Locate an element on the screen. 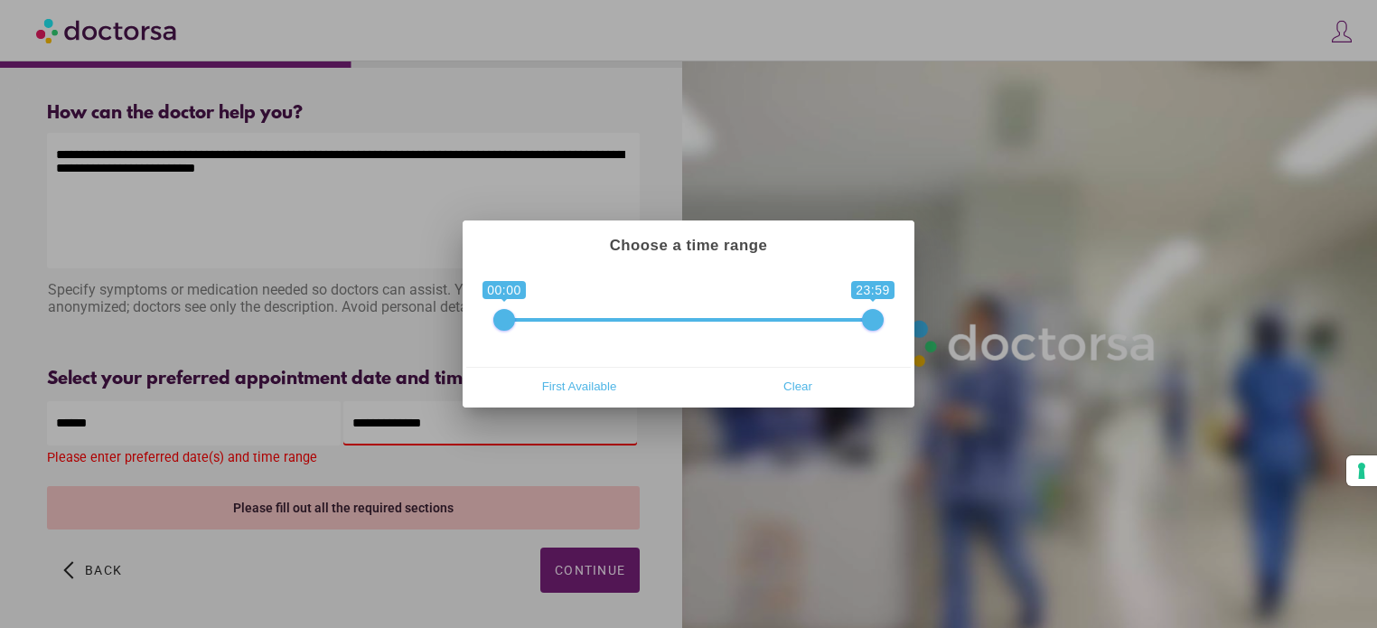  span: 00:00 is located at coordinates (504, 290).